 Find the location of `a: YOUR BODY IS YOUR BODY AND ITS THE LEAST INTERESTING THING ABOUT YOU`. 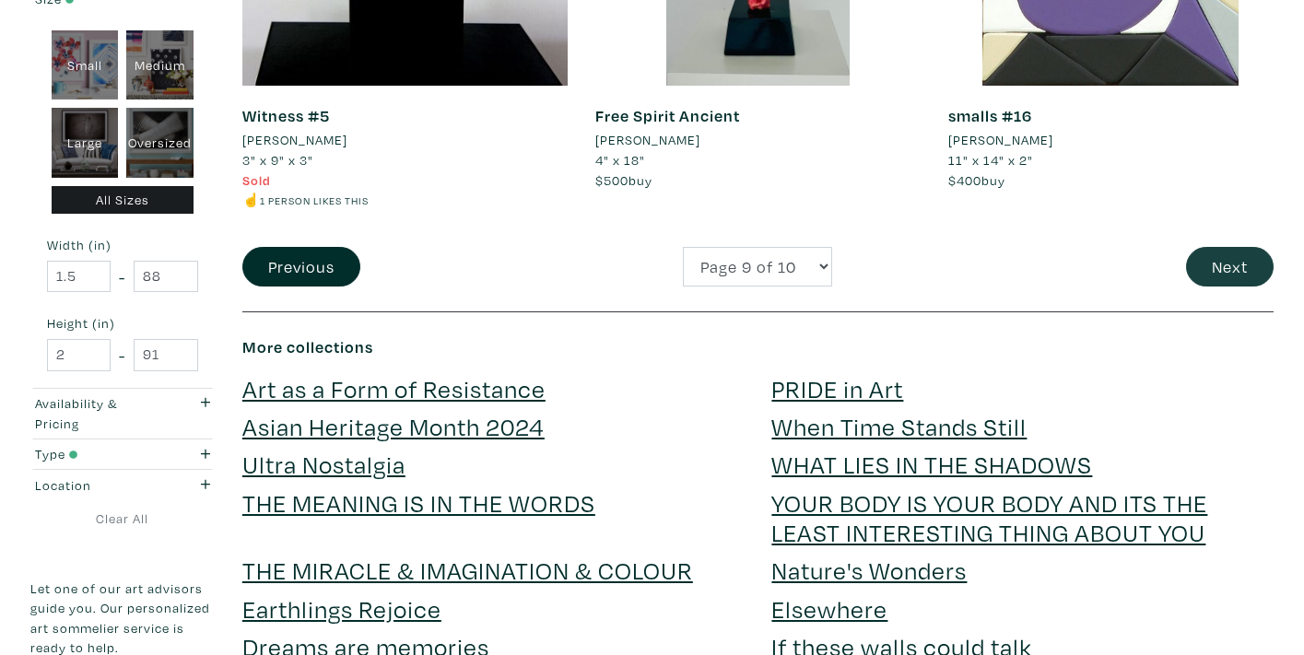

a: YOUR BODY IS YOUR BODY AND ITS THE LEAST INTERESTING THING ABOUT YOU is located at coordinates (989, 517).